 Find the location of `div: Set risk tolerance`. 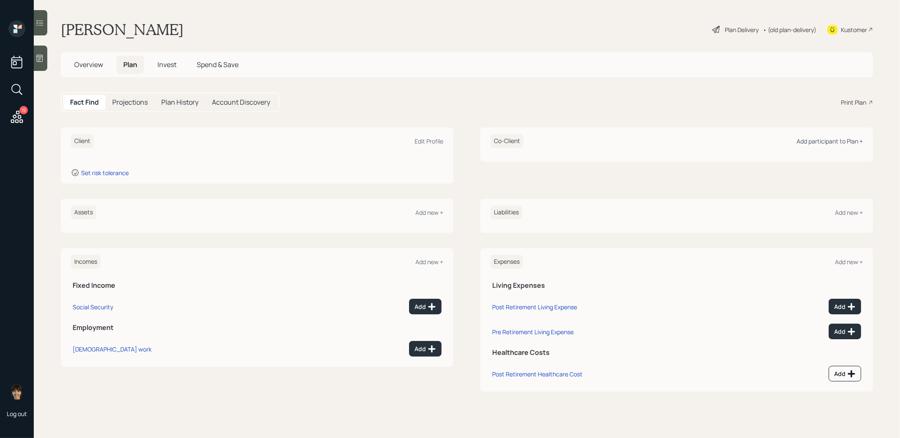

div: Set risk tolerance is located at coordinates (105, 173).